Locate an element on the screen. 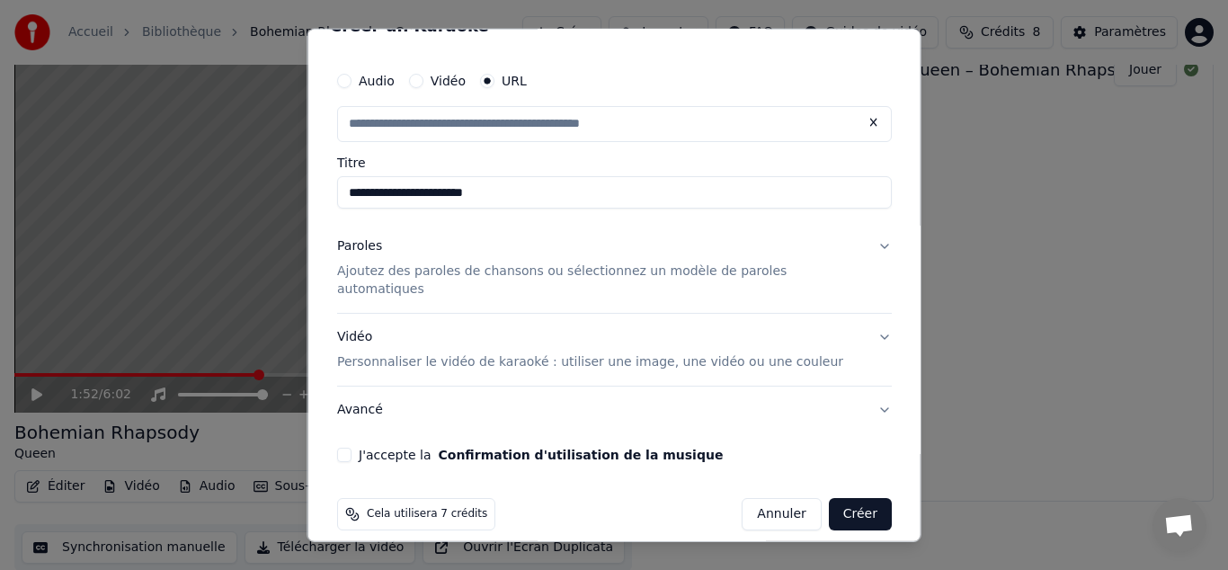  label: Titre is located at coordinates (614, 163).